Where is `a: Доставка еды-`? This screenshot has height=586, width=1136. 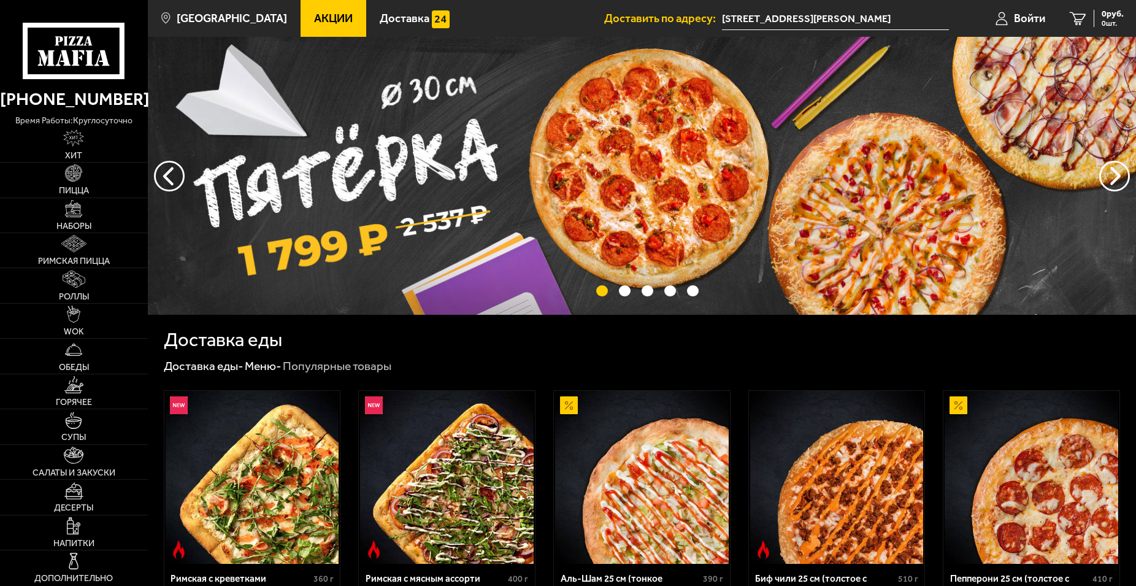 a: Доставка еды- is located at coordinates (203, 366).